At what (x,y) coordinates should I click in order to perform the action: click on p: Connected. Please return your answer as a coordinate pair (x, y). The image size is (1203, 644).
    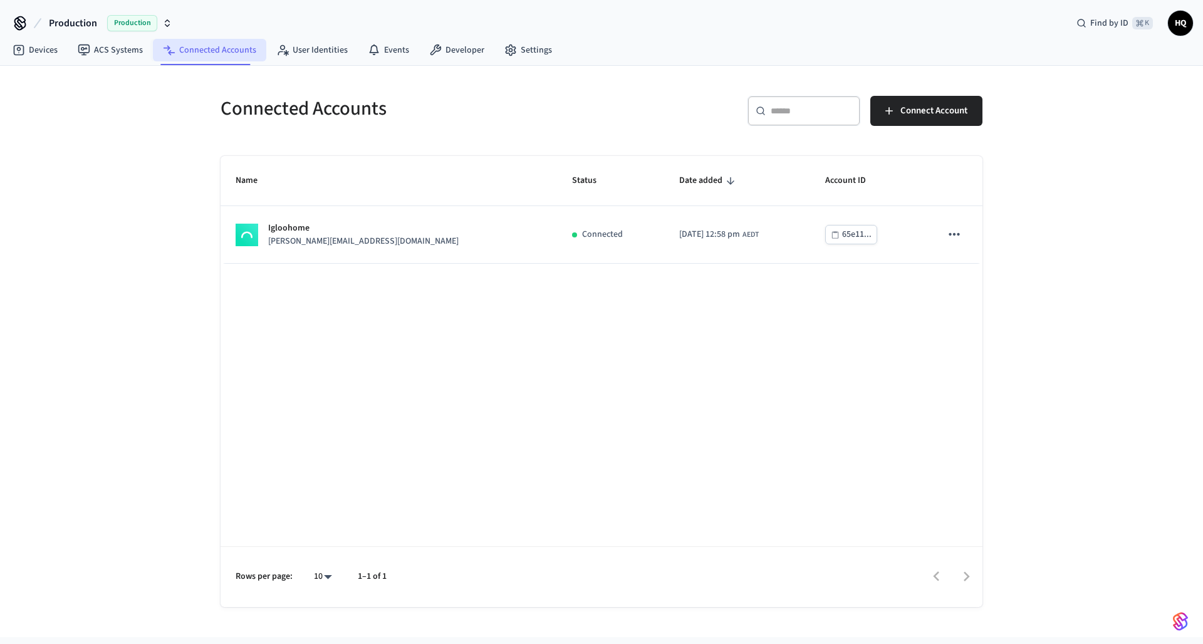
    Looking at the image, I should click on (602, 234).